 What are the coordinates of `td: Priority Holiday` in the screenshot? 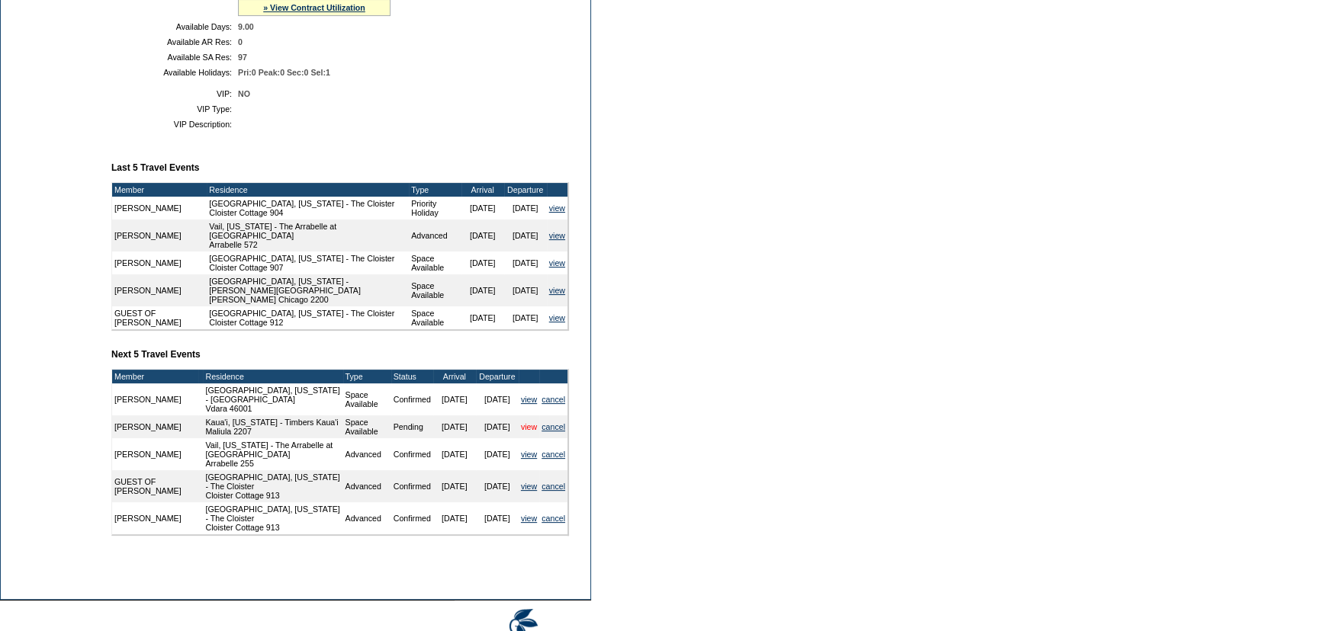 It's located at (435, 208).